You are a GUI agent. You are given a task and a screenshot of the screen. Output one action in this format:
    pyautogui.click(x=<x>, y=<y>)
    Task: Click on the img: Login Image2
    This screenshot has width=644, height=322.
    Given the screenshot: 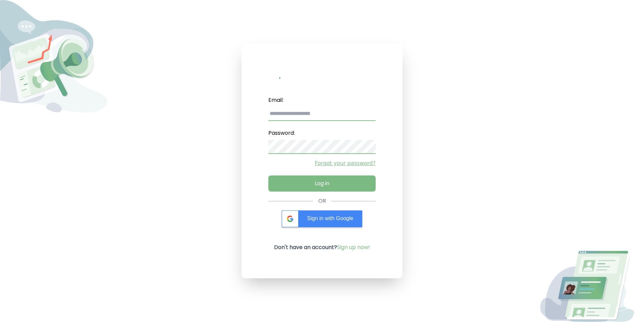 What is the action you would take?
    pyautogui.click(x=591, y=286)
    